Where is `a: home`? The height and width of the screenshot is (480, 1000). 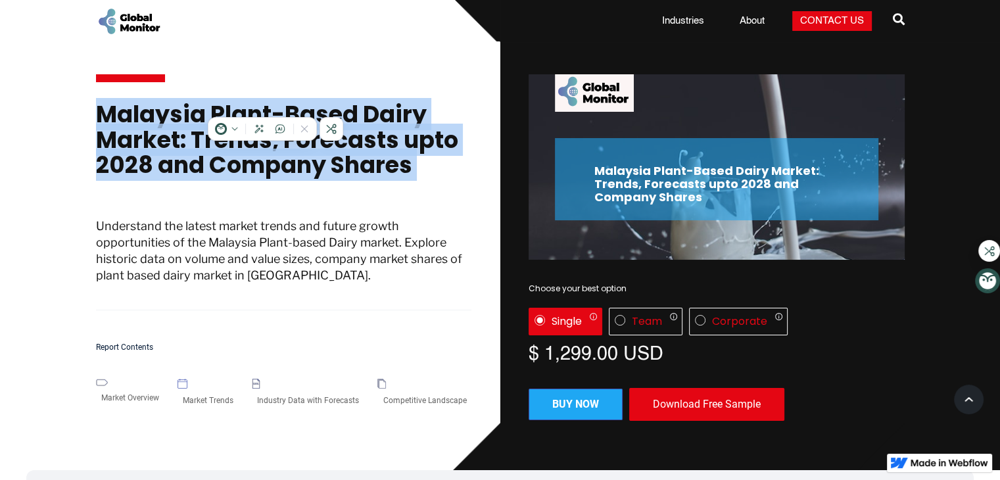
a: home is located at coordinates (129, 21).